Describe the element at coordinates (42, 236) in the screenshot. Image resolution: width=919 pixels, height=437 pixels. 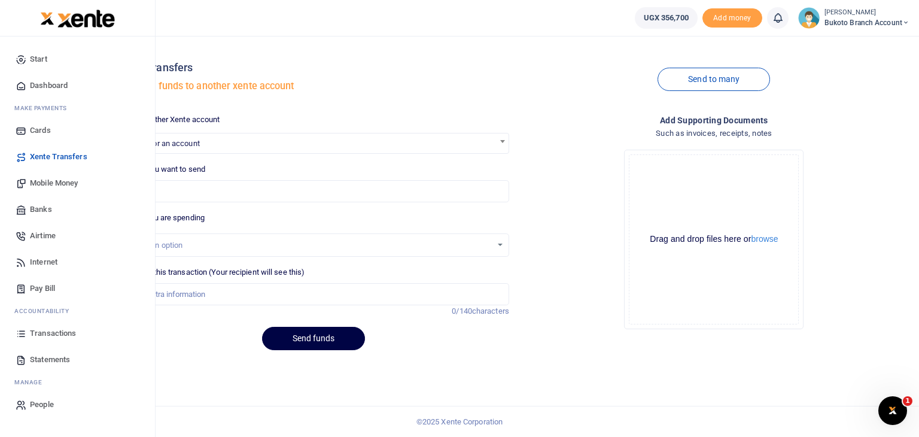
I see `span: Airtime` at that location.